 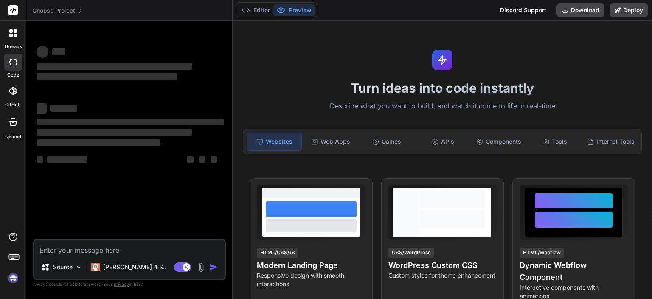 What do you see at coordinates (555, 141) in the screenshot?
I see `div: Tools` at bounding box center [555, 141].